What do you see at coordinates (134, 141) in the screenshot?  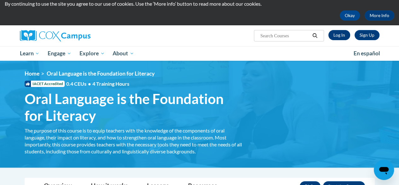 I see `div: The purpose of this course is to equip teachers with the knowledge of the components of oral lang...` at bounding box center [134, 141].